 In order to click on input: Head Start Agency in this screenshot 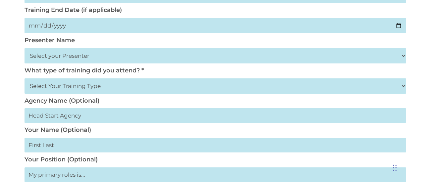, I will do `click(215, 115)`.